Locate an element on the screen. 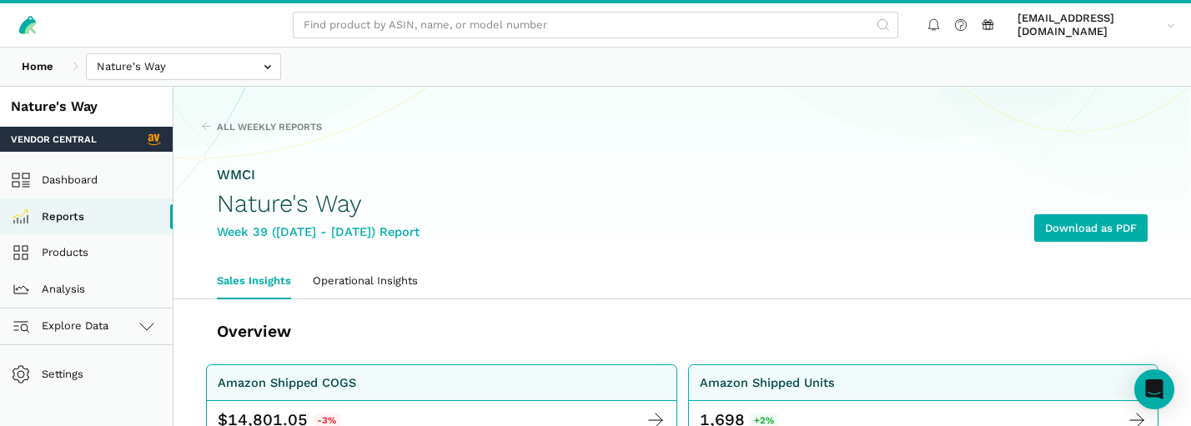 This screenshot has height=426, width=1191. input: Nature's Way is located at coordinates (183, 67).